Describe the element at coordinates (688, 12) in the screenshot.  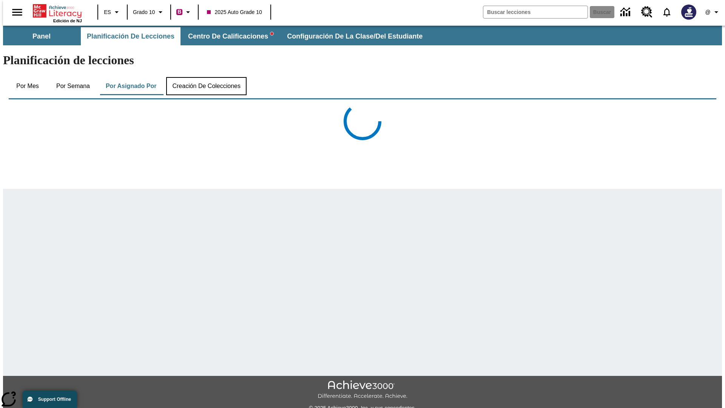
I see `img: Avatar` at that location.